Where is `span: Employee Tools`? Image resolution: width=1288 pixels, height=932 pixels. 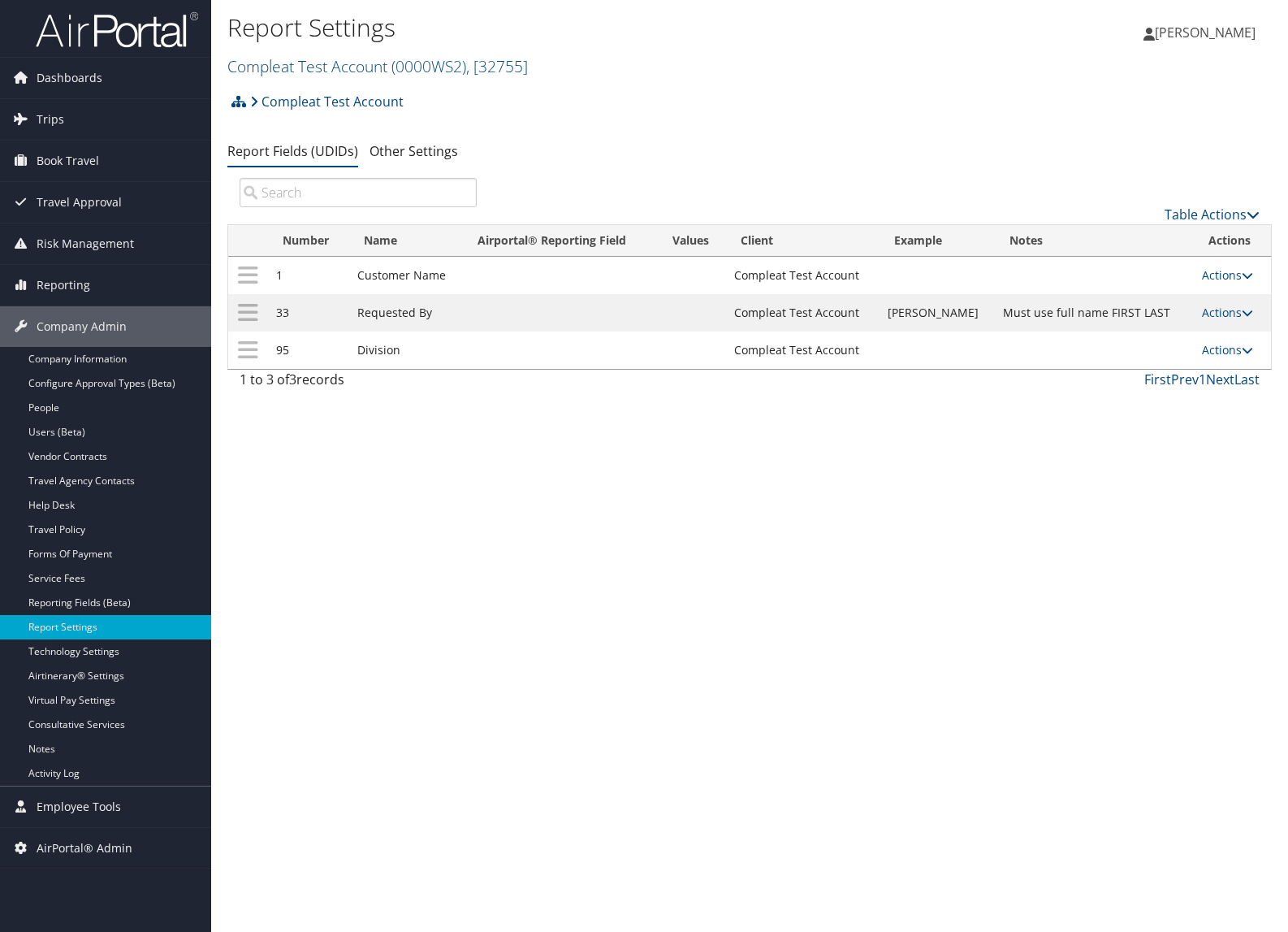 span: Employee Tools is located at coordinates (79, 807).